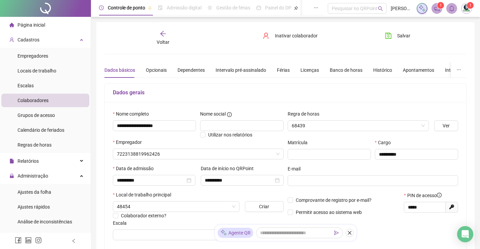 The width and height of the screenshot is (480, 249). Describe the element at coordinates (459, 70) in the screenshot. I see `button: ellipsis` at that location.